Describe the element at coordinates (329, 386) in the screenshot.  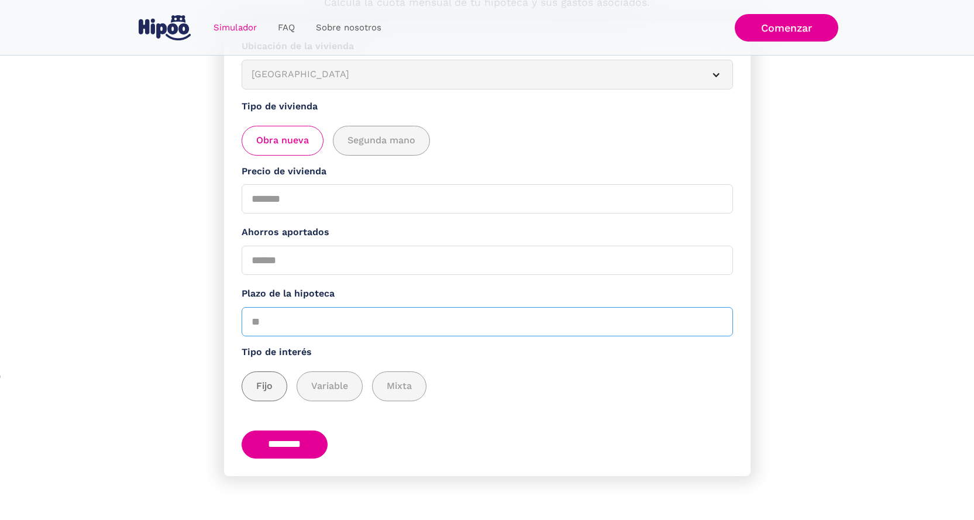
I see `span: Variable` at that location.